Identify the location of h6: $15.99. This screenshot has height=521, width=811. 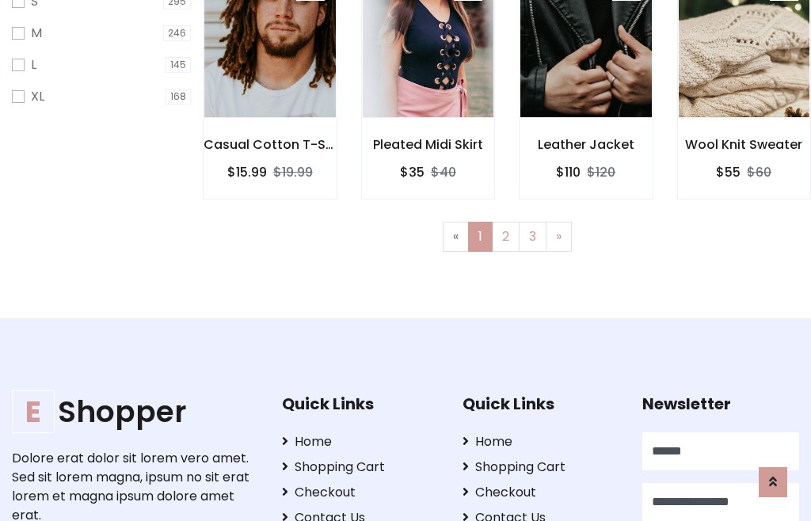
(247, 172).